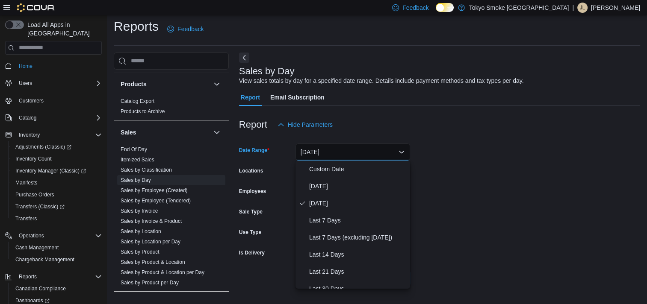 The height and width of the screenshot is (304, 647). What do you see at coordinates (153, 263) in the screenshot?
I see `span: Sales by Product & Location` at bounding box center [153, 263].